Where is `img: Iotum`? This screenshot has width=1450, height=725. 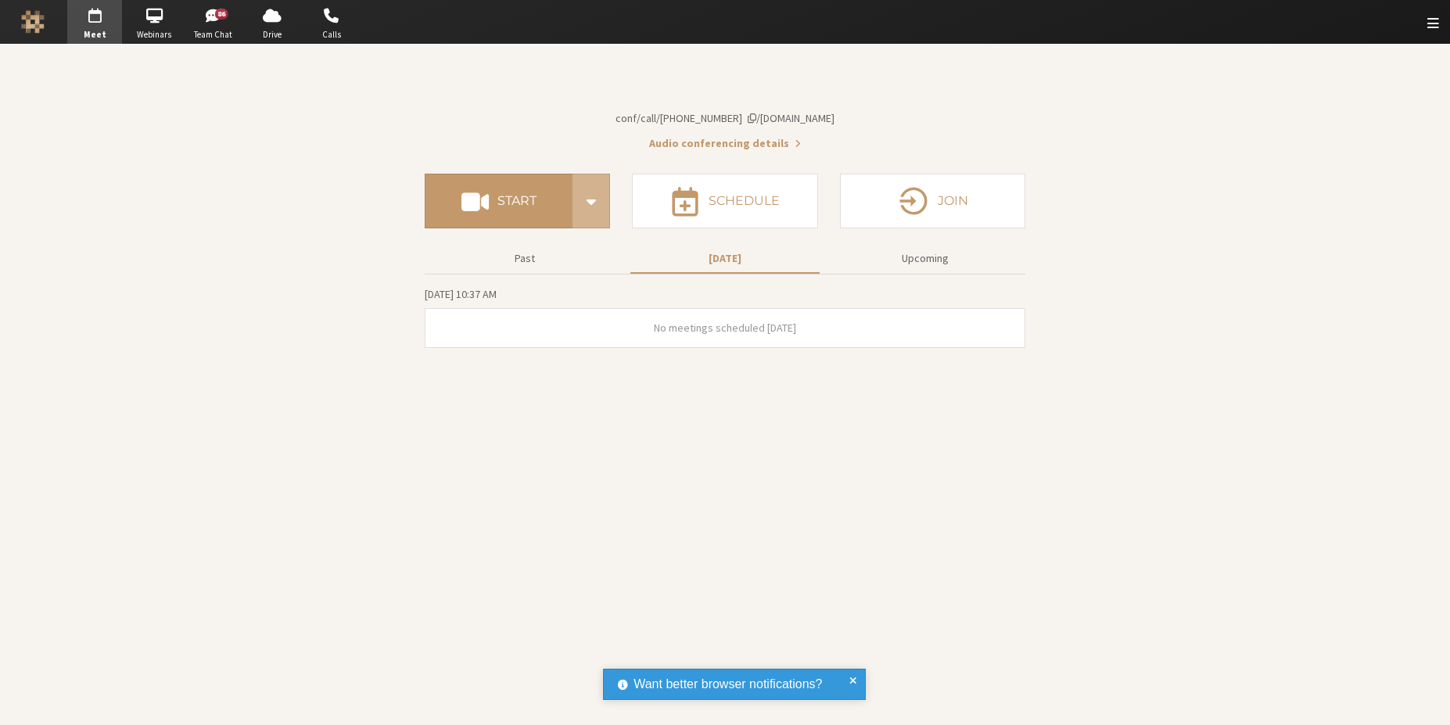 img: Iotum is located at coordinates (33, 22).